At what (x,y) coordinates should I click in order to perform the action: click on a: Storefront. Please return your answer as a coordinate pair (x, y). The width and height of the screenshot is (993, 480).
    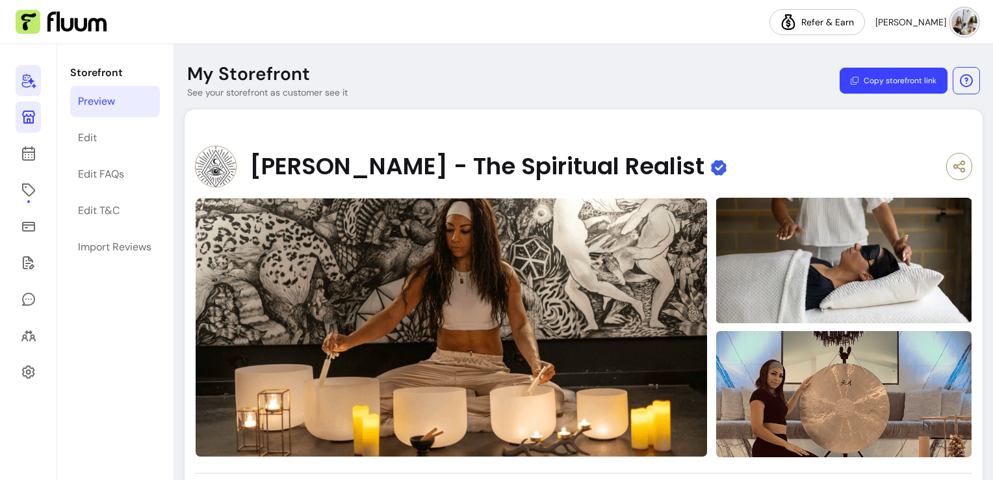
    Looking at the image, I should click on (28, 117).